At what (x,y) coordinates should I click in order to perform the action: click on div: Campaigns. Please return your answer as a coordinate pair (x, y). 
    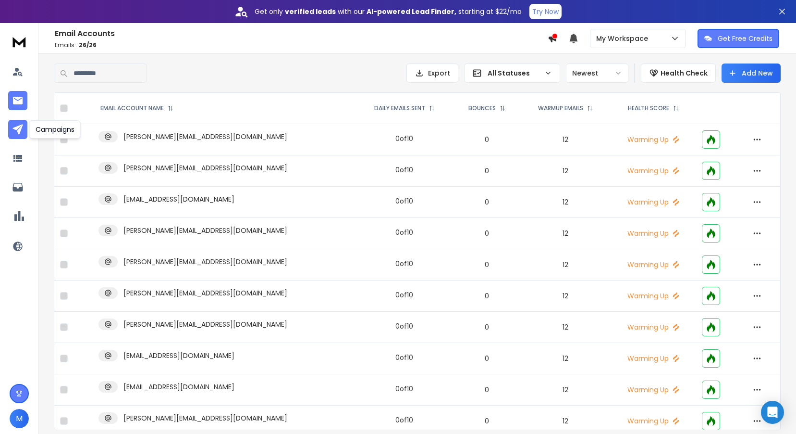
    Looking at the image, I should click on (55, 129).